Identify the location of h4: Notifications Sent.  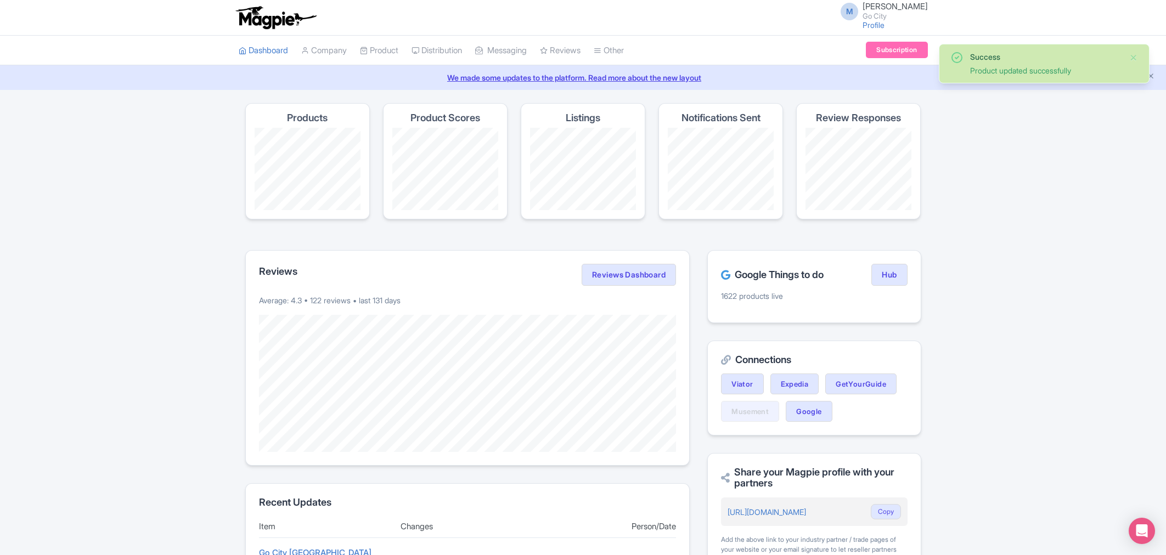
(721, 118).